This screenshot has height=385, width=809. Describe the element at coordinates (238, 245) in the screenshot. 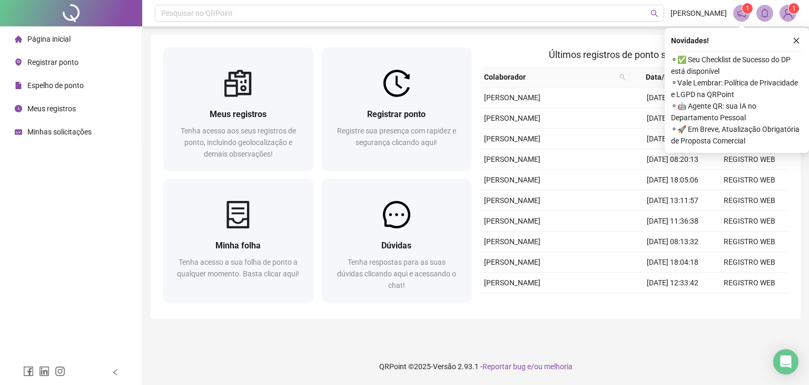

I see `span: Minha folha` at that location.